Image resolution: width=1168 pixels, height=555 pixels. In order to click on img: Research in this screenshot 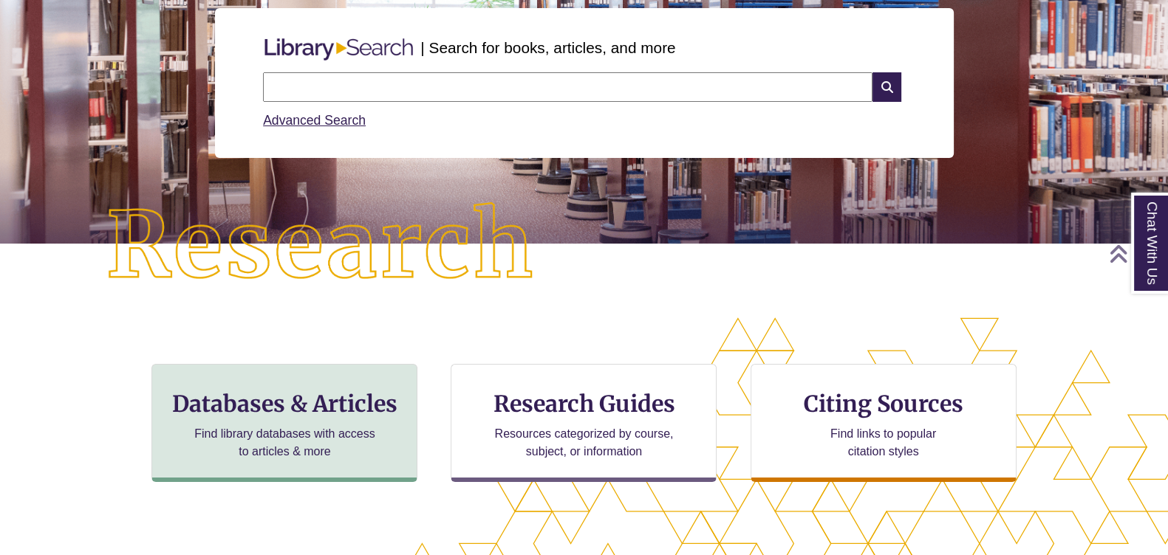, I will do `click(321, 246)`.